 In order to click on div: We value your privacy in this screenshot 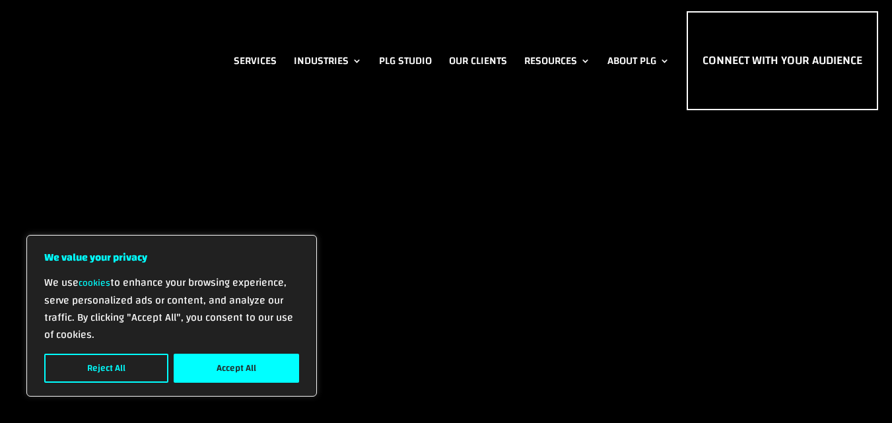, I will do `click(172, 316)`.